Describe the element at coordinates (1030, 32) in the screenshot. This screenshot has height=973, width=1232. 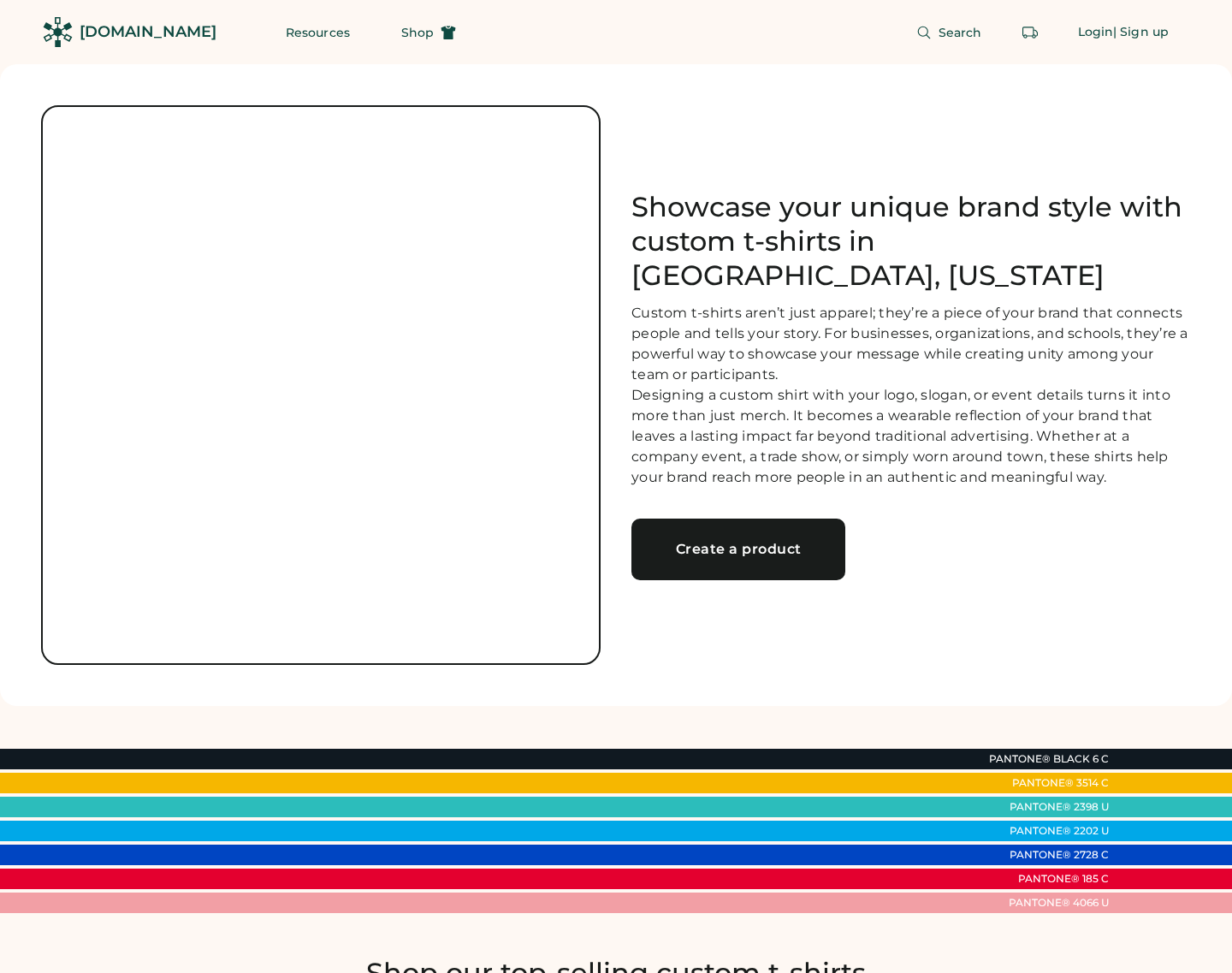
I see `button: Retrieve an order` at that location.